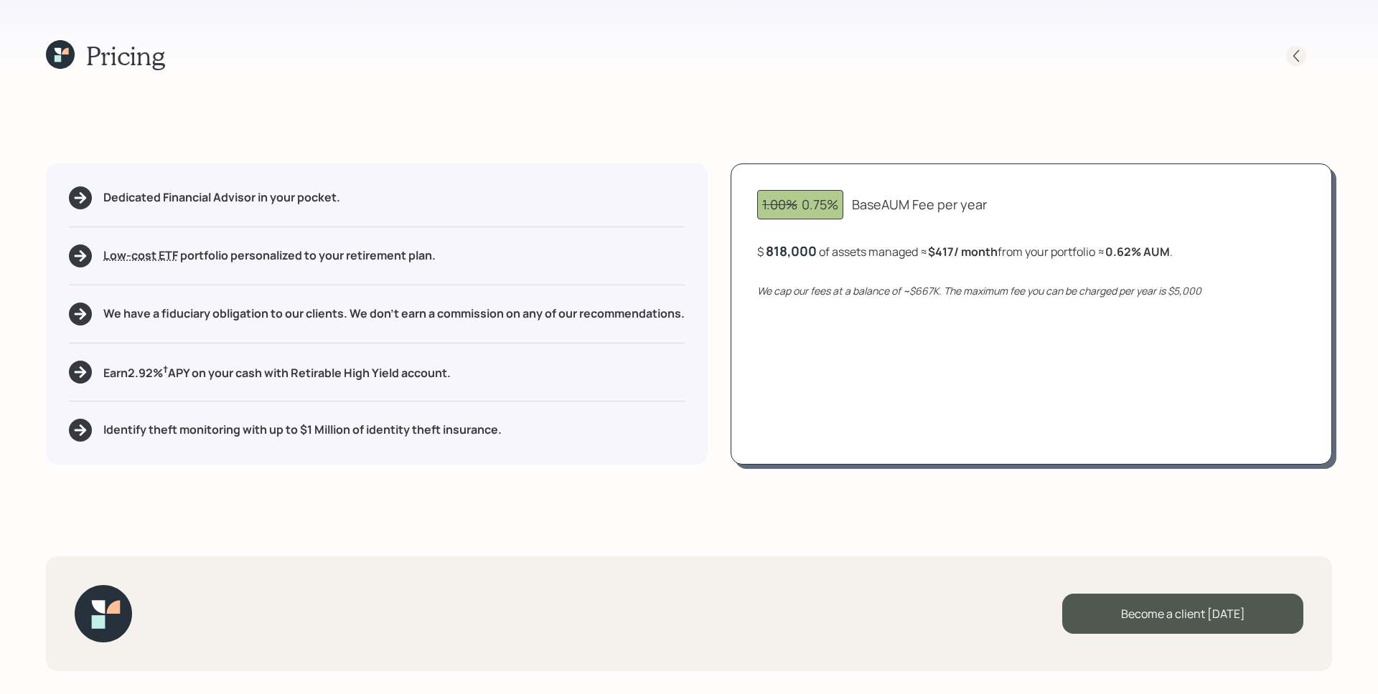 Image resolution: width=1378 pixels, height=694 pixels. What do you see at coordinates (269, 255) in the screenshot?
I see `h5: portfolio personalized to your retirement plan.` at bounding box center [269, 255].